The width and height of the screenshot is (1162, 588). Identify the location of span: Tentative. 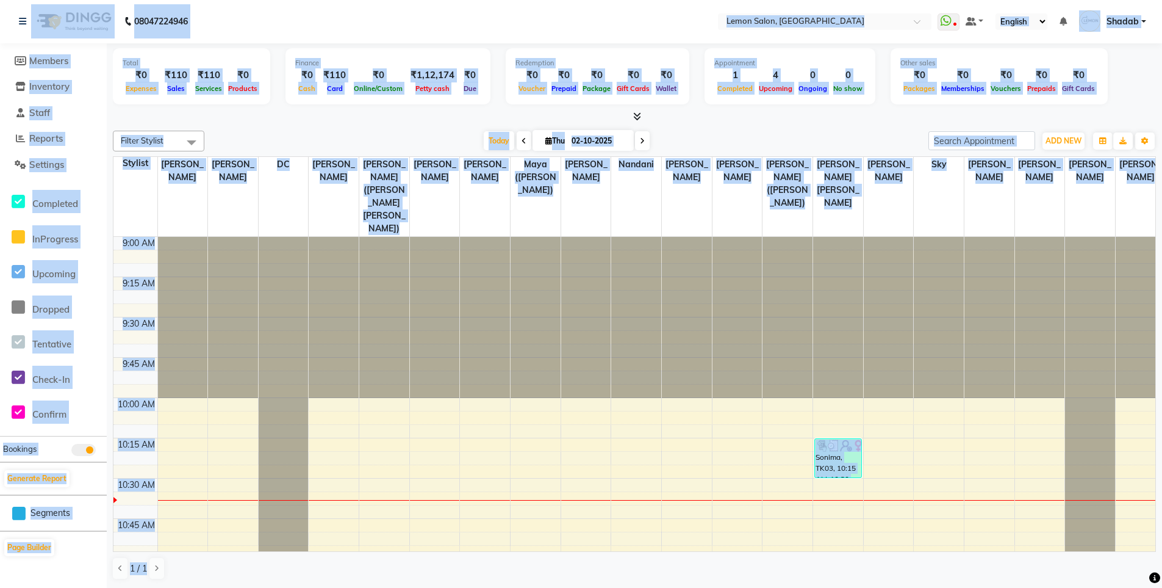
(52, 344).